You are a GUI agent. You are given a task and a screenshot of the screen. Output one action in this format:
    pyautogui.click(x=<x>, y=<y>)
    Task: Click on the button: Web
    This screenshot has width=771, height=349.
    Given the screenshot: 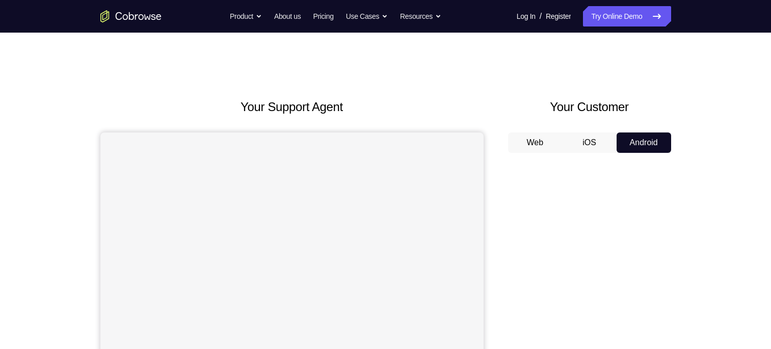 What is the action you would take?
    pyautogui.click(x=535, y=143)
    